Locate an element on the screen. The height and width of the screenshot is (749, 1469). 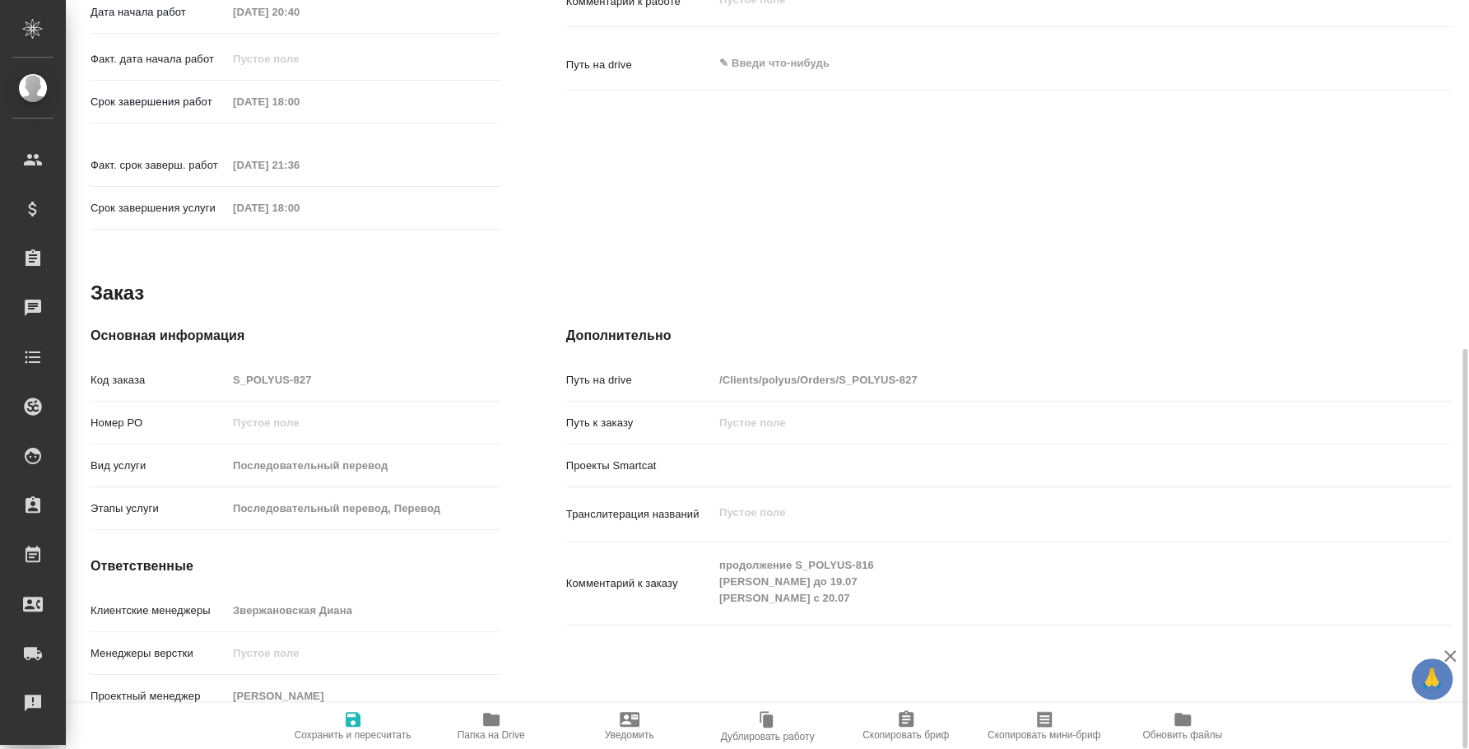
p: Проектный менеджер is located at coordinates (159, 696).